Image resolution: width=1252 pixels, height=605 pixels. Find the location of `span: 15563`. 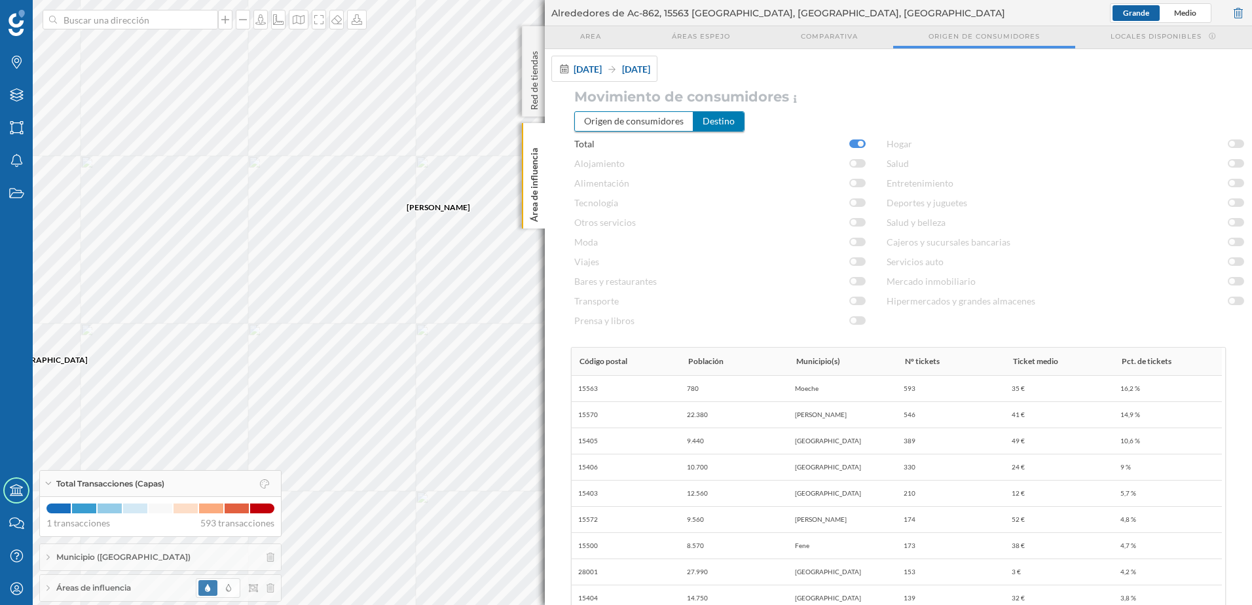

span: 15563 is located at coordinates (588, 388).